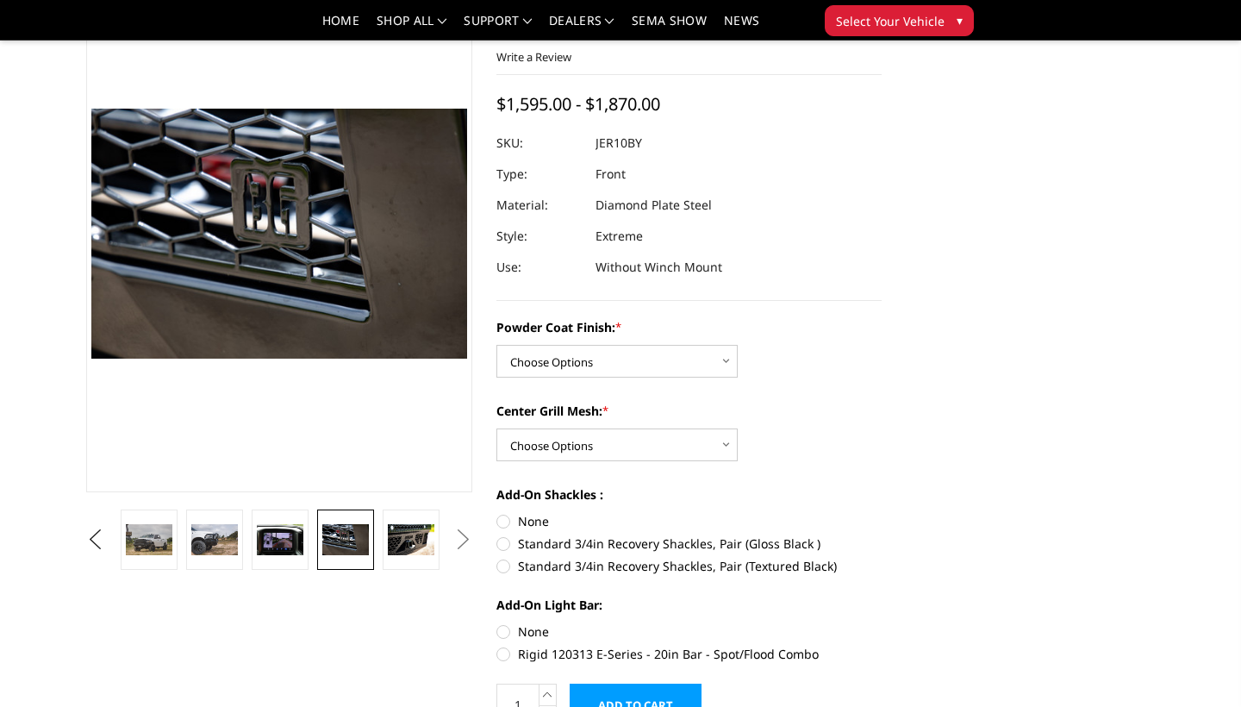  Describe the element at coordinates (653, 205) in the screenshot. I see `dd: Diamond Plate Steel` at that location.